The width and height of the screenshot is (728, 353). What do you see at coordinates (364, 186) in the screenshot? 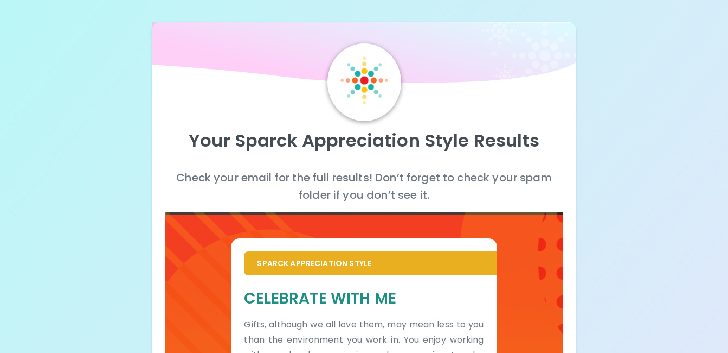
I see `p: Check your email for the full results! Don’t forget to check your spam folder if you don’t see it.` at bounding box center [364, 186].